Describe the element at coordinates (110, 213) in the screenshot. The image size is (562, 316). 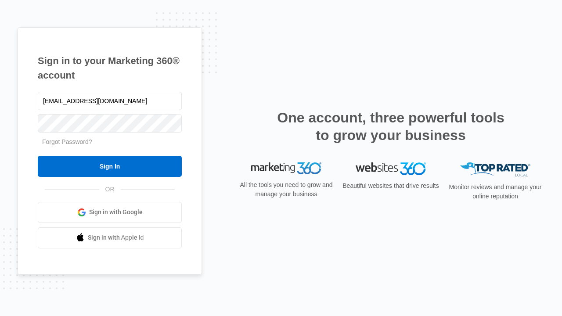
I see `a: Sign in with Google` at that location.